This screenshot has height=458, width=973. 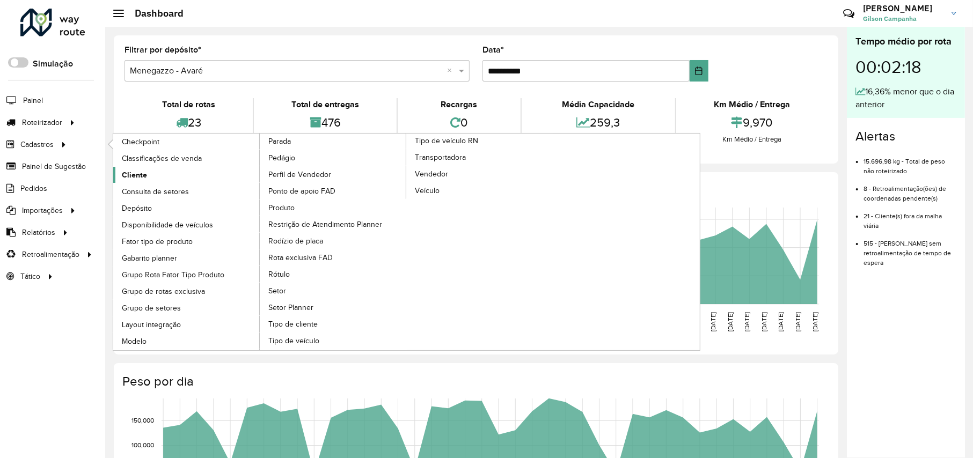 I want to click on a: Pedágio, so click(x=333, y=158).